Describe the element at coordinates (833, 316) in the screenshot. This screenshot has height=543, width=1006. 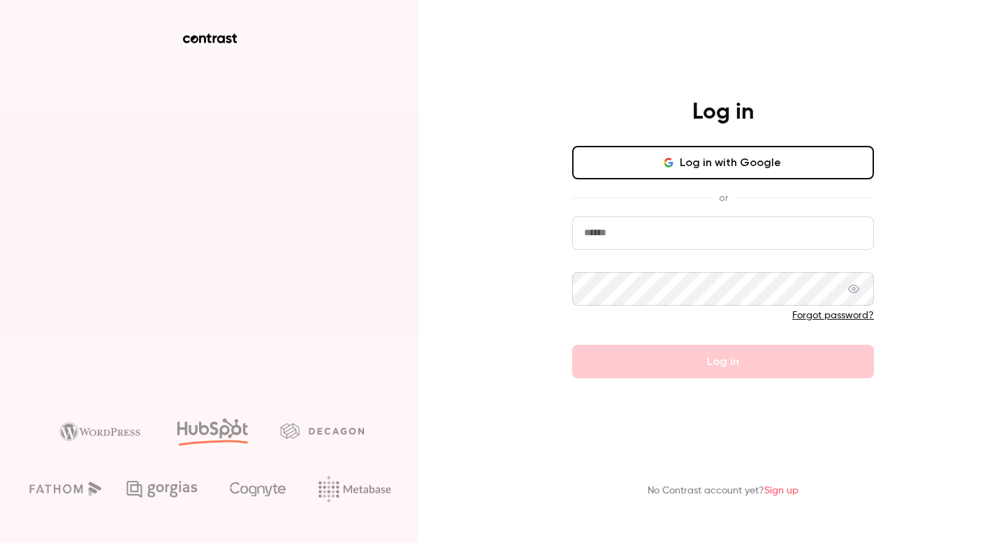
I see `a: Forgot password?` at that location.